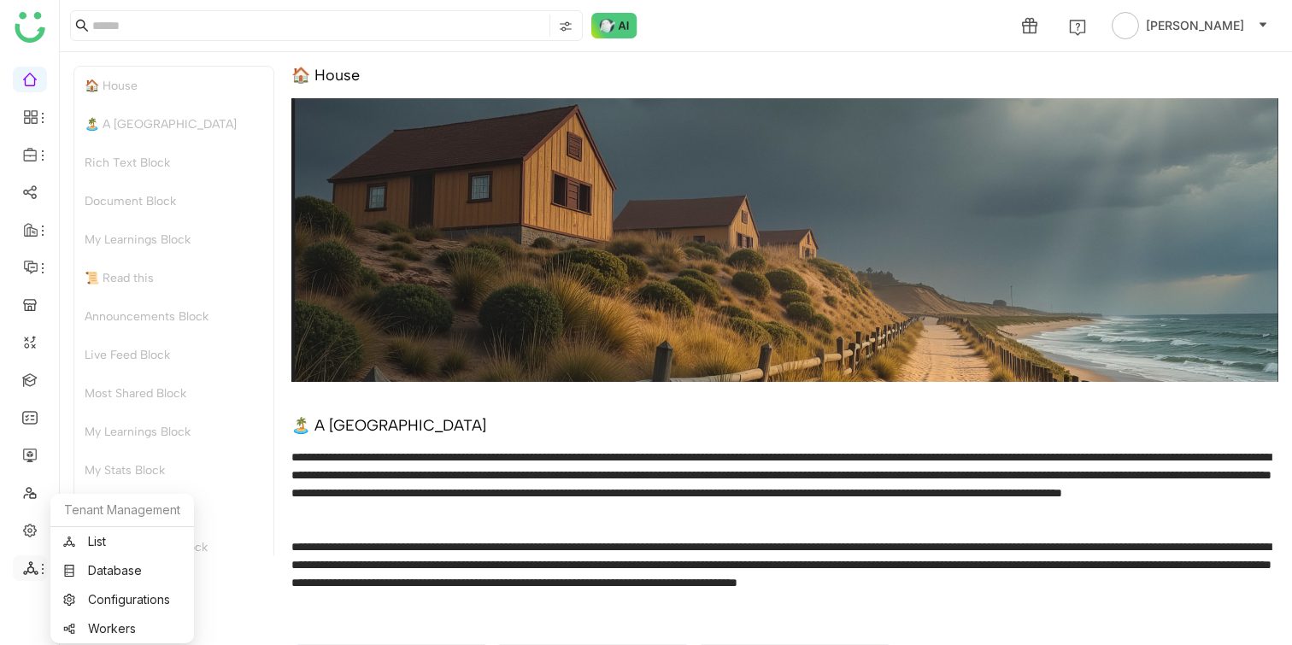  I want to click on a: List, so click(122, 542).